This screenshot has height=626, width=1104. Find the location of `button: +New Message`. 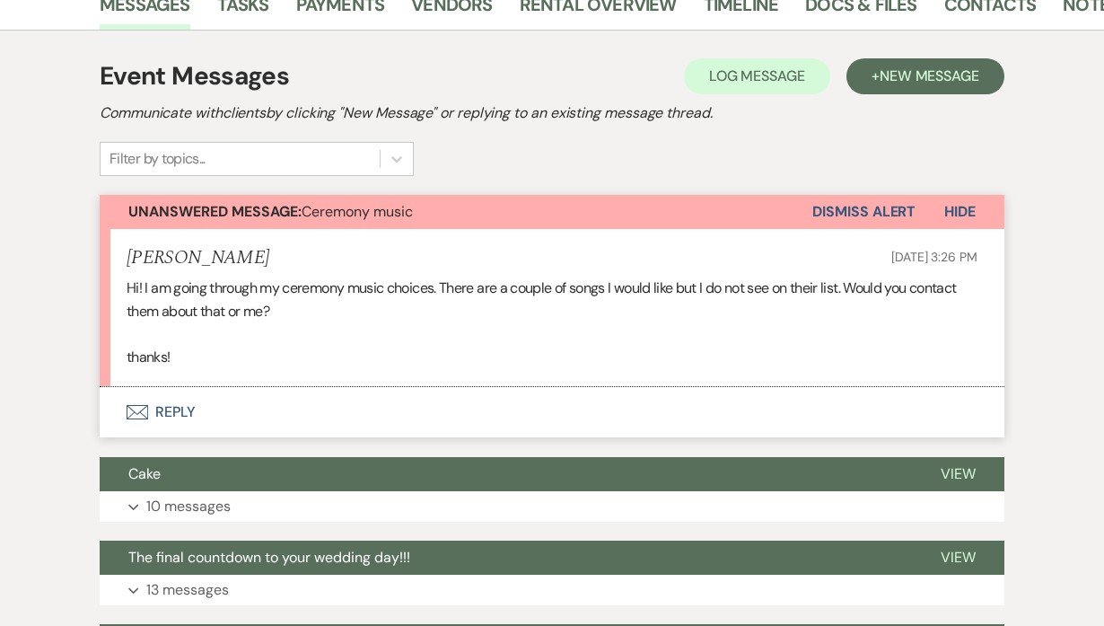

button: +New Message is located at coordinates (926, 76).